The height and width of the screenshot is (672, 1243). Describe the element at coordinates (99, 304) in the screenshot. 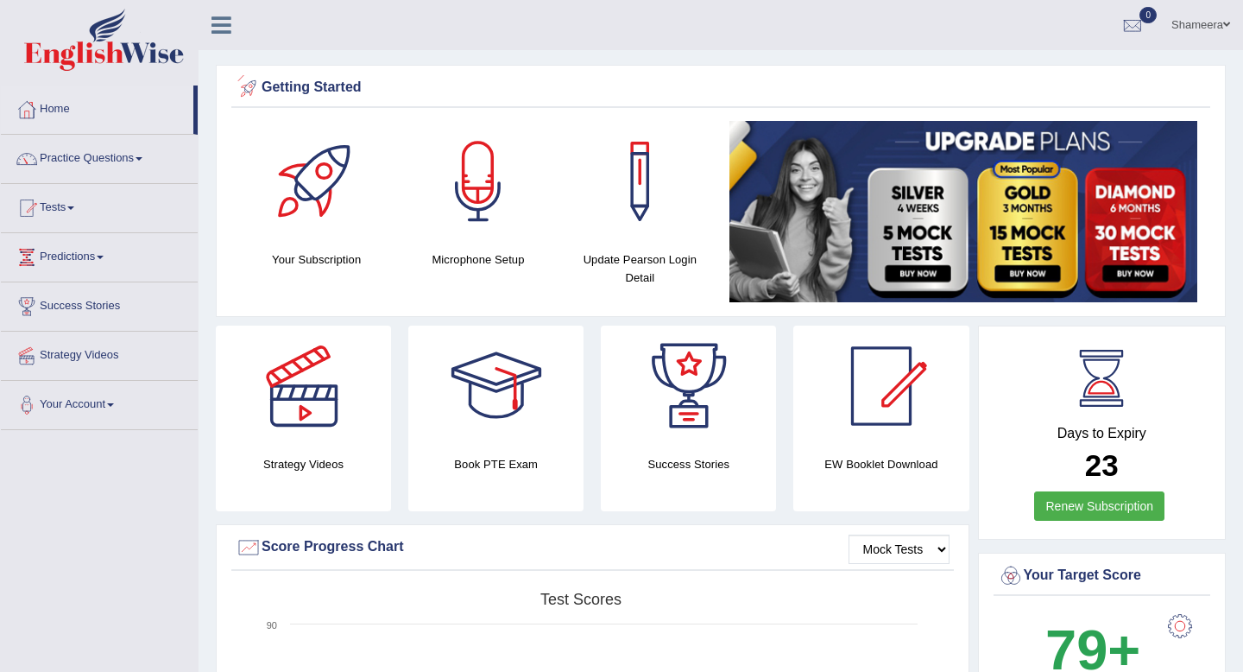

I see `a: Success Stories` at that location.